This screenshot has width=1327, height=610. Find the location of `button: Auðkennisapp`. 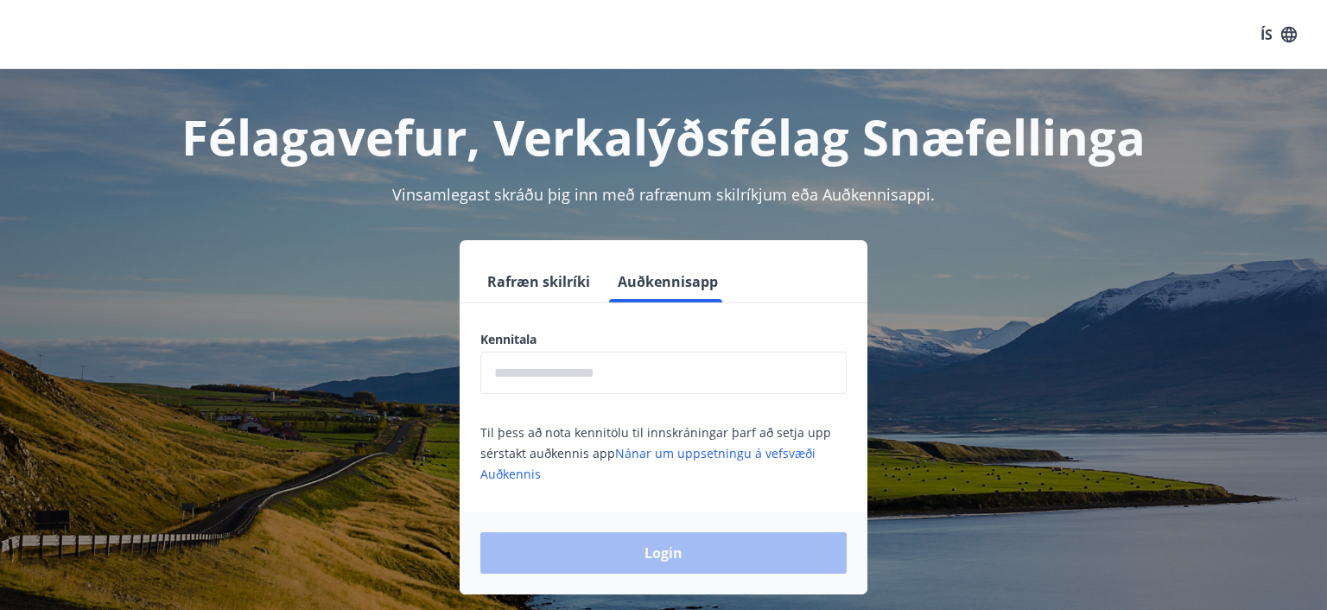

button: Auðkennisapp is located at coordinates (668, 282).